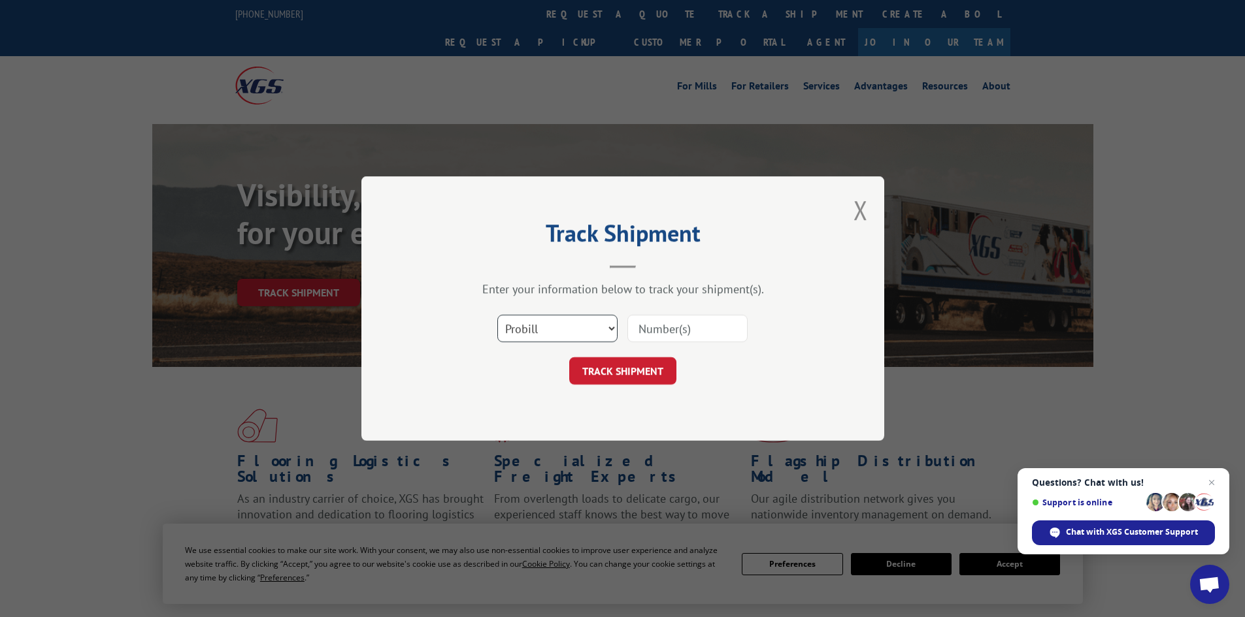 The image size is (1245, 617). Describe the element at coordinates (1123, 533) in the screenshot. I see `div: Chat with XGS Customer Support` at that location.